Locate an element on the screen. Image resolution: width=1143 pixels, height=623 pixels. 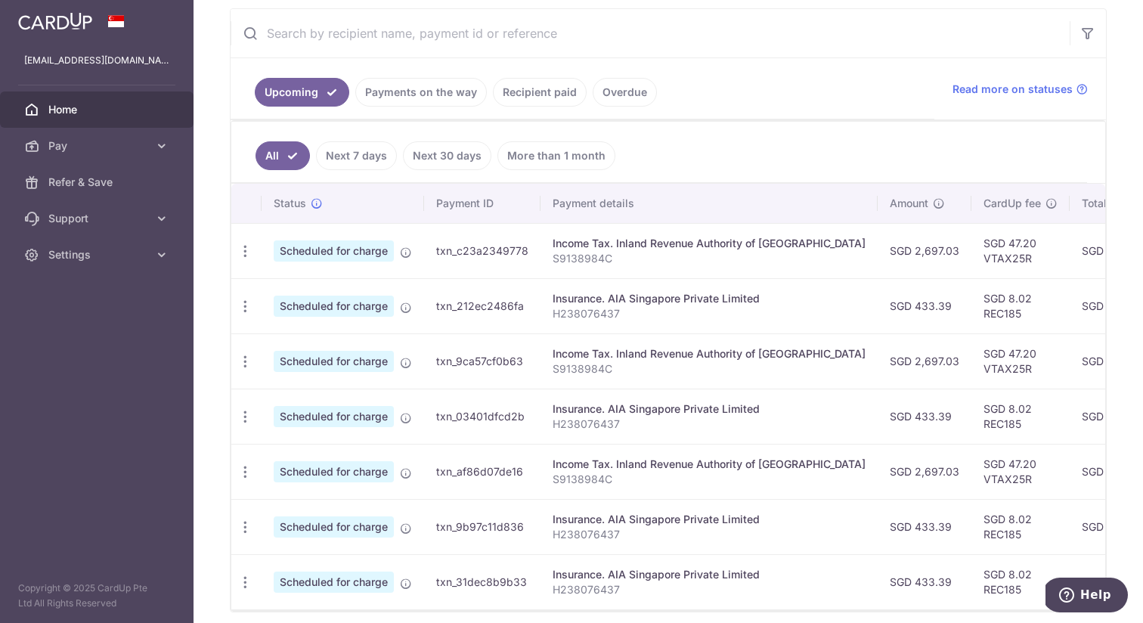
a: Read more on statuses is located at coordinates (1020, 89).